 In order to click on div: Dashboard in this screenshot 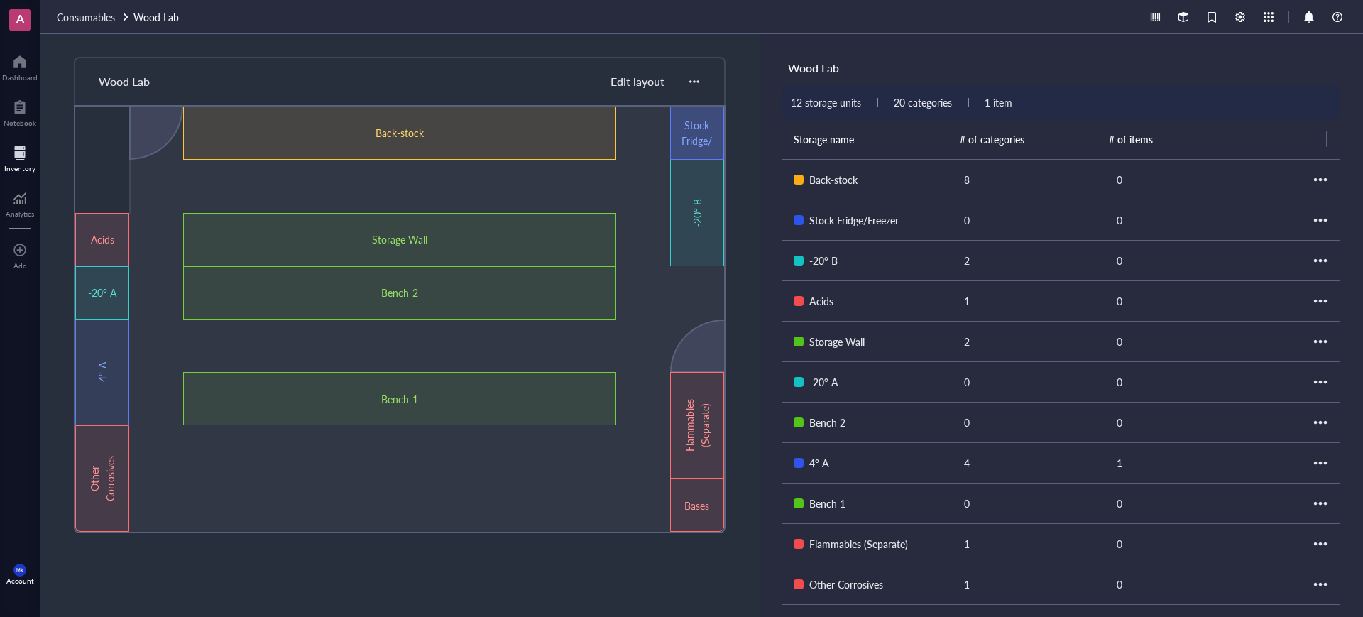, I will do `click(20, 77)`.